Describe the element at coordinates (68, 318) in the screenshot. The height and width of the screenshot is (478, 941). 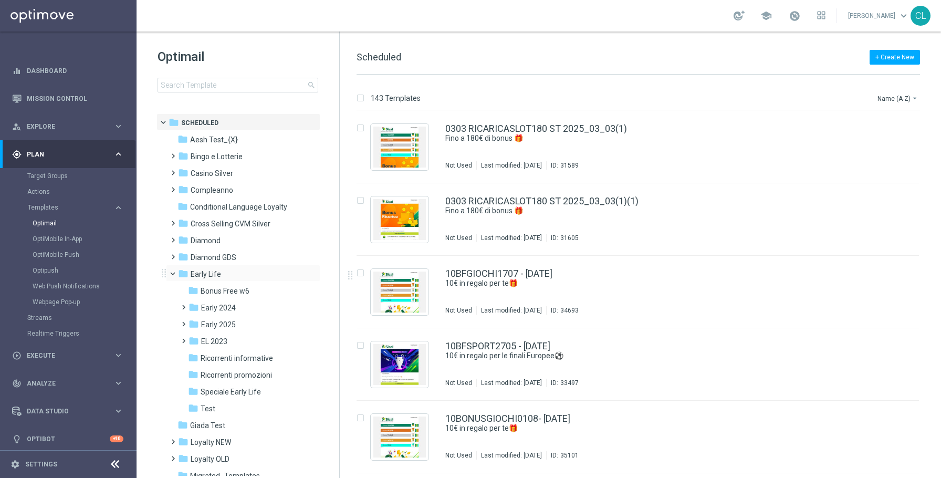
I see `a: Streams` at that location.